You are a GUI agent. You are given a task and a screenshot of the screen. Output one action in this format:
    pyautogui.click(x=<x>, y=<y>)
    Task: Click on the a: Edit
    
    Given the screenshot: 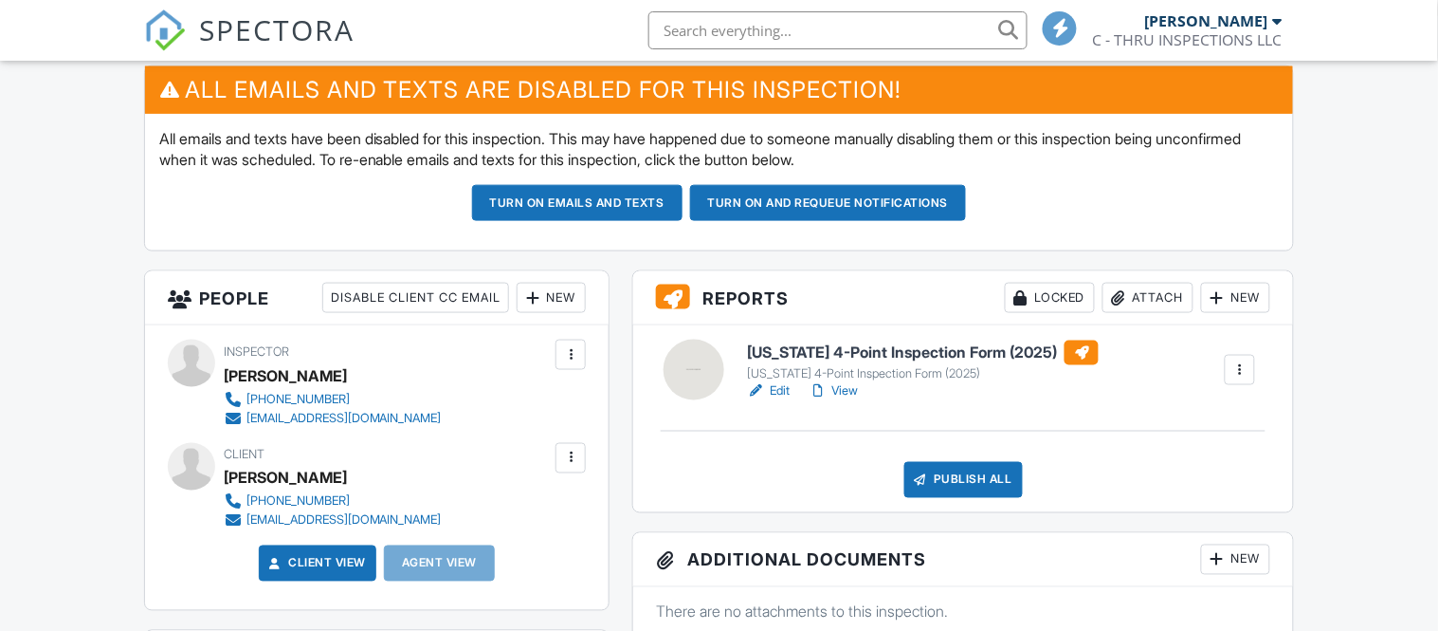 What is the action you would take?
    pyautogui.click(x=768, y=391)
    